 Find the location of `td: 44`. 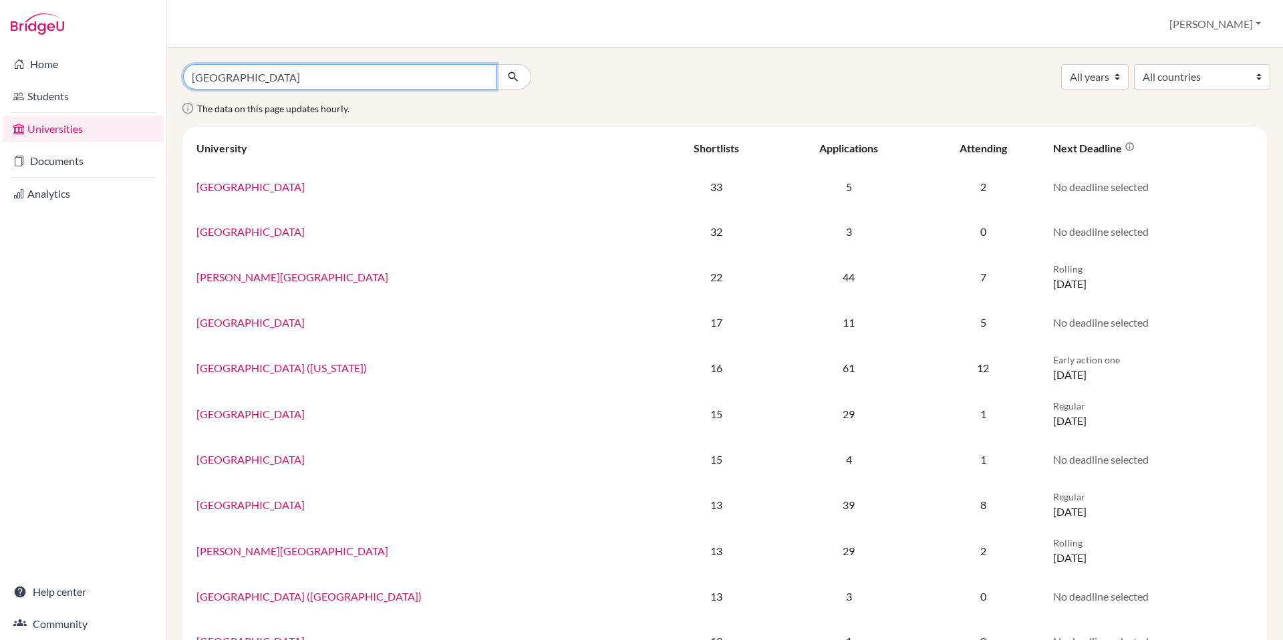

td: 44 is located at coordinates (849, 277).